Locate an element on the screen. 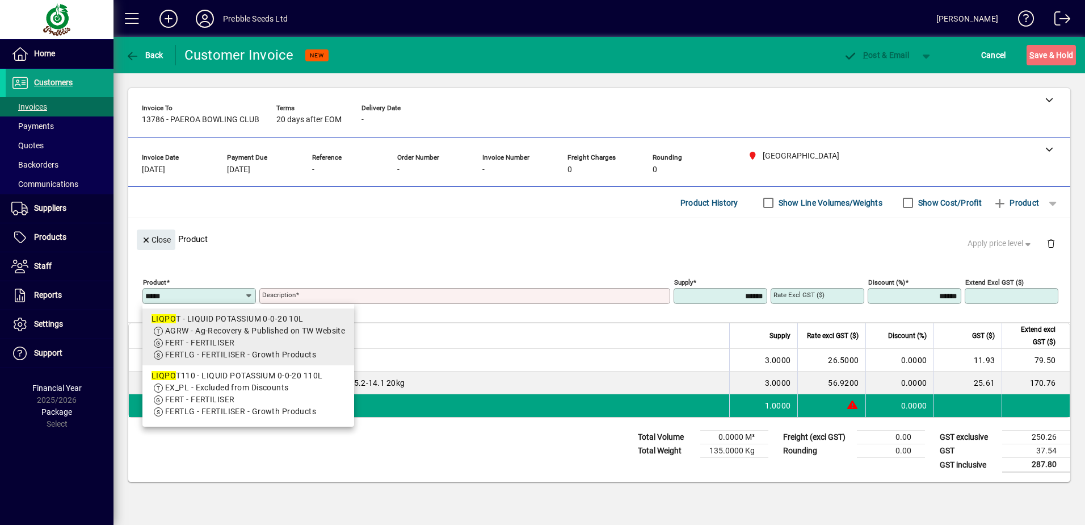  span: Staff is located at coordinates (43, 266).